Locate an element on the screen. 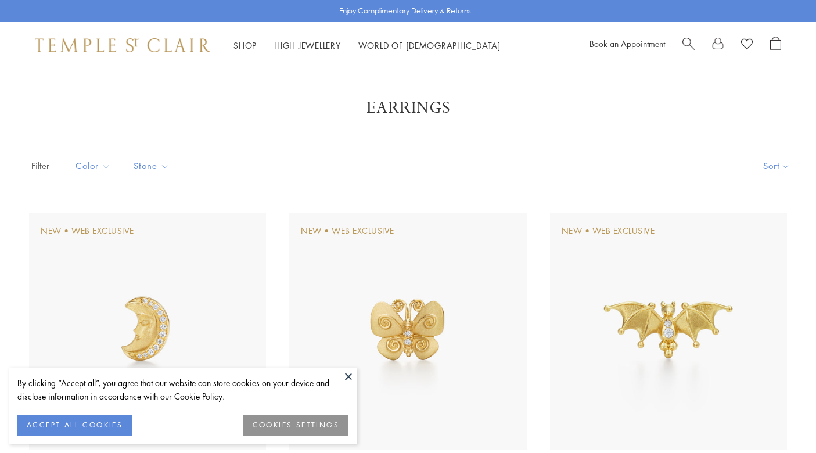  a: High JewelleryHigh Jewellery is located at coordinates (307, 45).